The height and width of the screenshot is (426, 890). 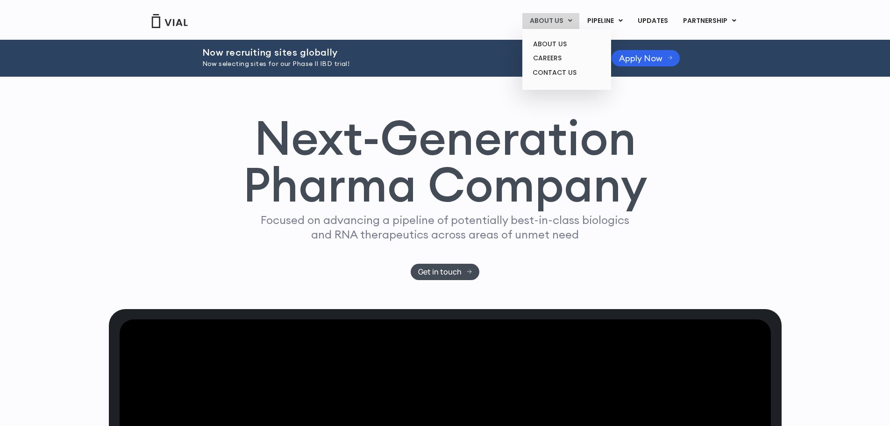 What do you see at coordinates (170, 21) in the screenshot?
I see `img: Vial Logo` at bounding box center [170, 21].